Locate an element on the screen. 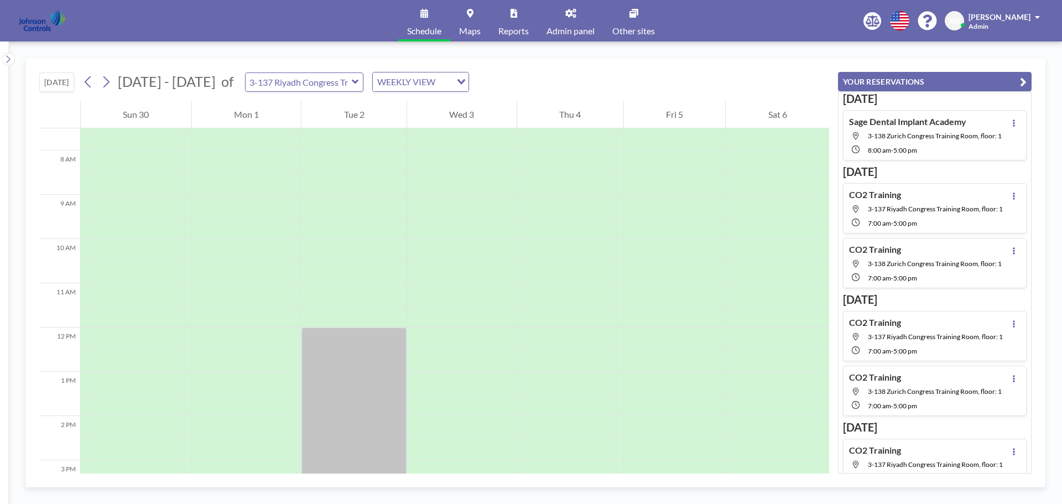 Image resolution: width=1062 pixels, height=504 pixels. div: 10 AM is located at coordinates (60, 261).